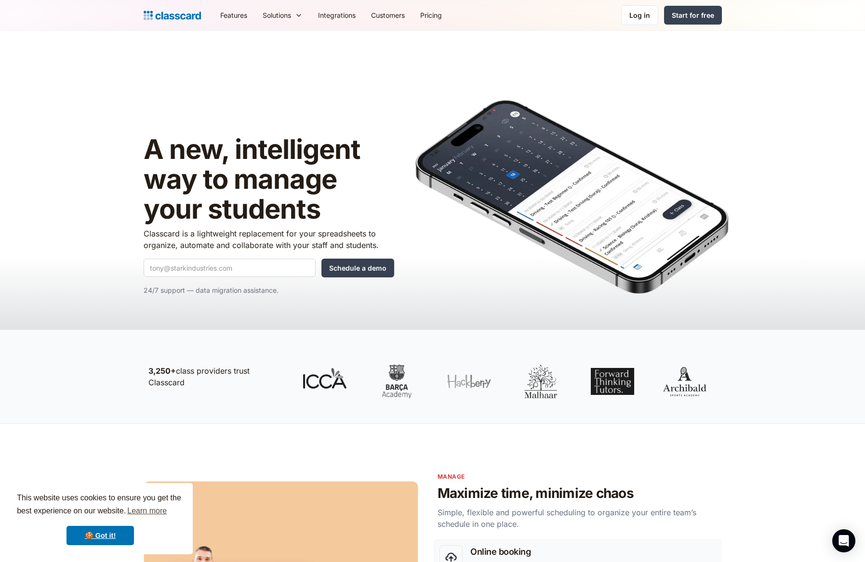  What do you see at coordinates (639, 15) in the screenshot?
I see `div: Log in` at bounding box center [639, 15].